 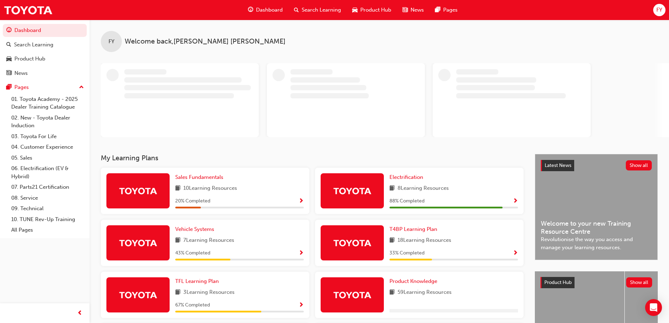 I want to click on a: 05. Sales, so click(x=47, y=158).